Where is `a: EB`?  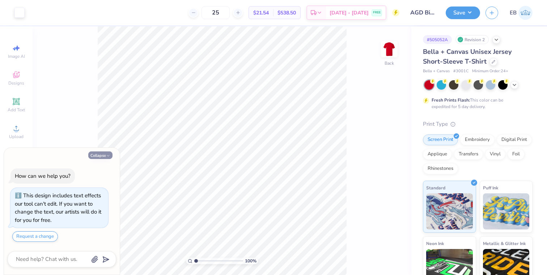 a: EB is located at coordinates (521, 13).